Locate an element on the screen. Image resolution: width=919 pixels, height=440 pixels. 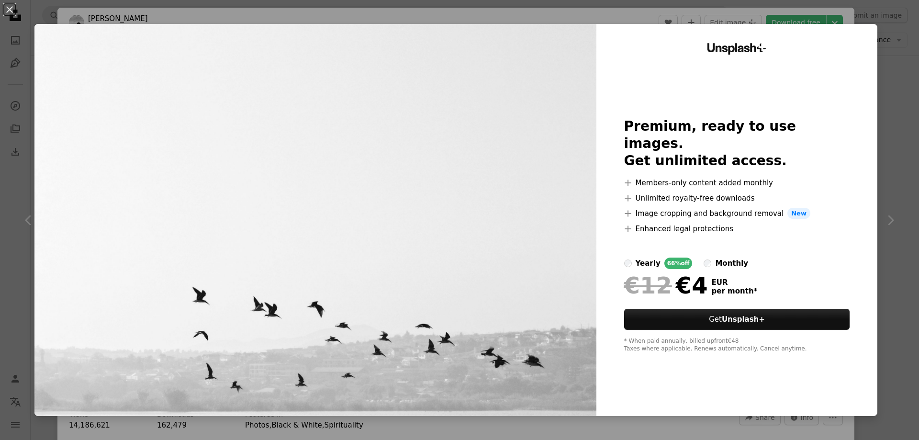
div: yearly is located at coordinates (648, 263).